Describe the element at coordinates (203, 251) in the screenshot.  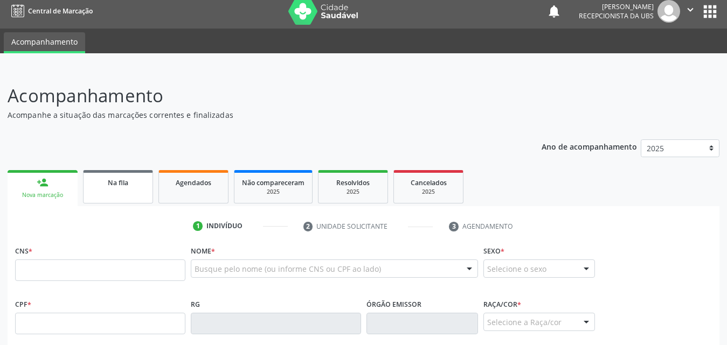
I see `label: Nome` at that location.